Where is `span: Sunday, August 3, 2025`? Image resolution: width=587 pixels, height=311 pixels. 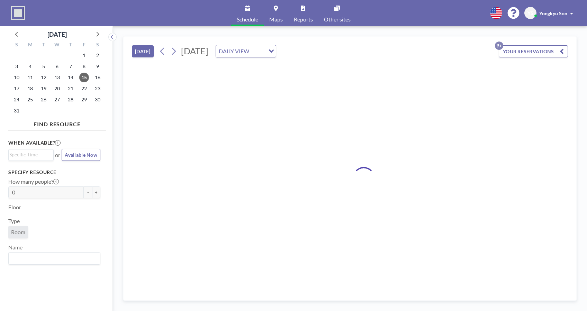
span: Sunday, August 3, 2025 is located at coordinates (17, 66).